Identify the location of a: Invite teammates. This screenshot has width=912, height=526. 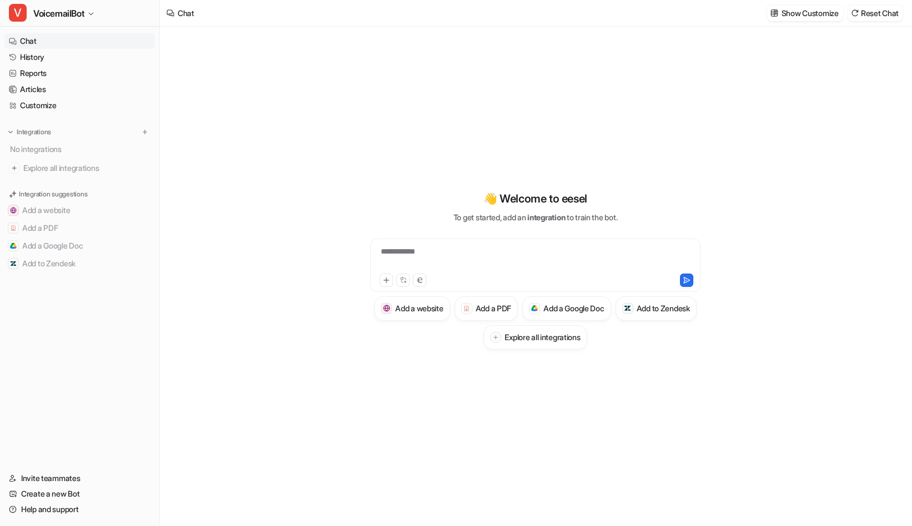
(79, 478).